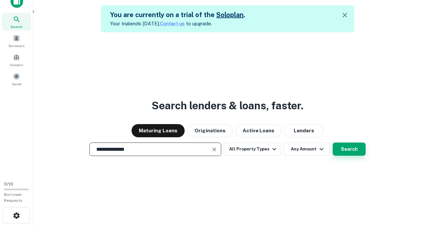  Describe the element at coordinates (252, 149) in the screenshot. I see `button: All Property Types` at that location.